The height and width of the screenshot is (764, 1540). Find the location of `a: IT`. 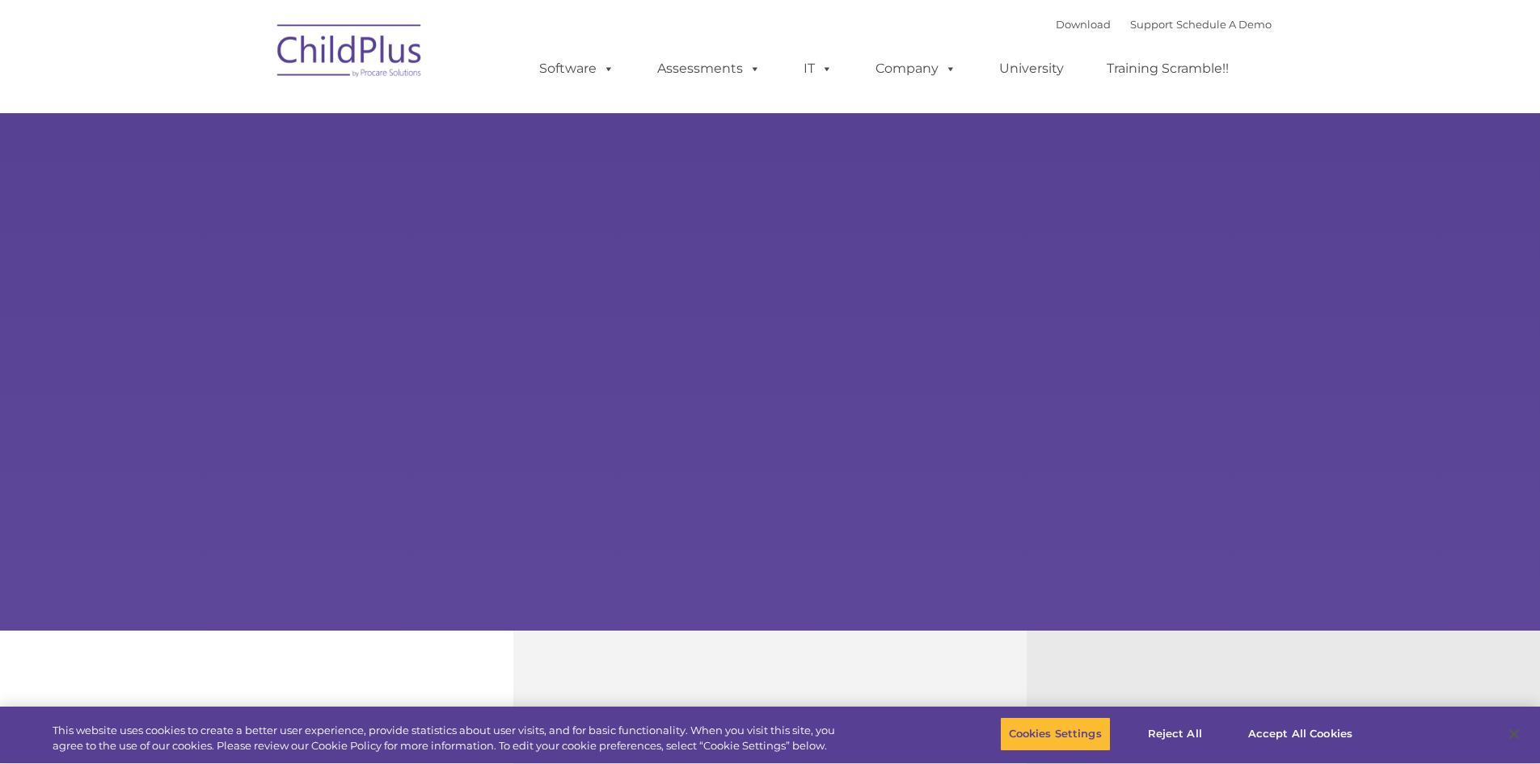

a: IT is located at coordinates (818, 69).